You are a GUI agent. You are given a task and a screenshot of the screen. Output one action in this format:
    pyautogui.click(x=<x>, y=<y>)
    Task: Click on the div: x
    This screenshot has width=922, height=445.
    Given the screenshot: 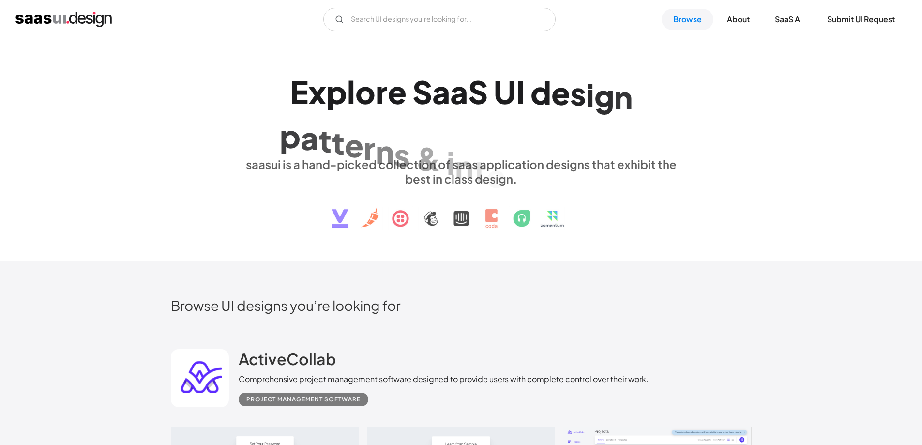 What is the action you would take?
    pyautogui.click(x=317, y=91)
    